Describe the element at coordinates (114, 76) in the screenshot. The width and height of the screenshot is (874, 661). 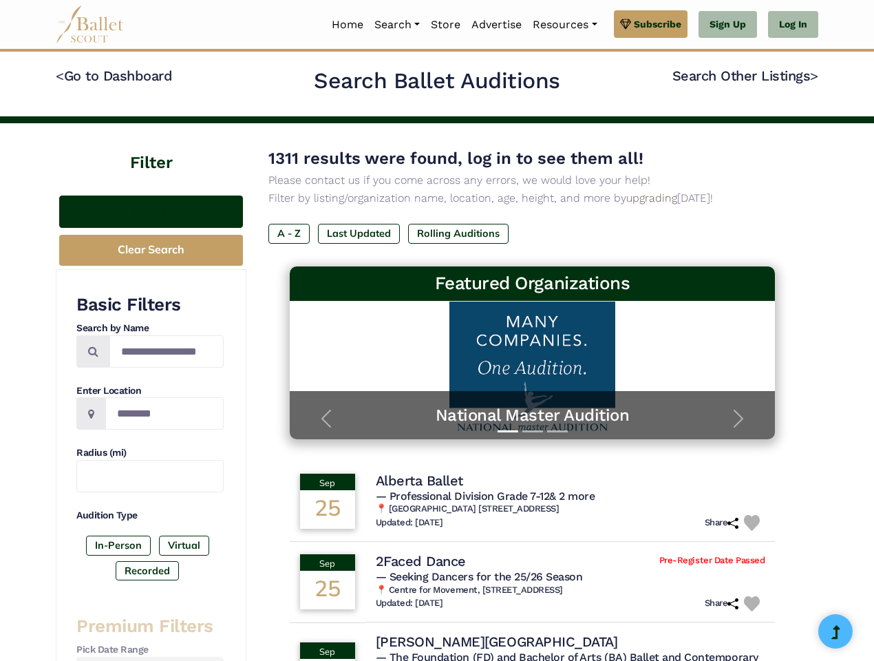
I see `a: <Go to Dashboard` at that location.